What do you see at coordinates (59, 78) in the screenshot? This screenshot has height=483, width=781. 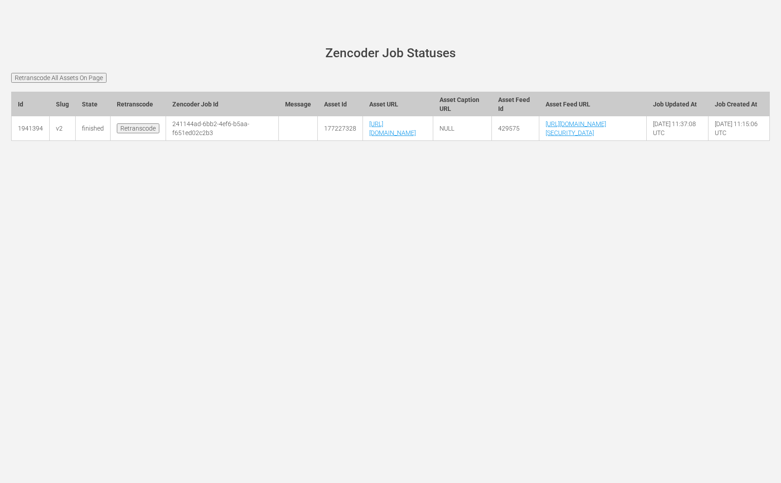 I see `input: Retranscode All Assets On Page` at bounding box center [59, 78].